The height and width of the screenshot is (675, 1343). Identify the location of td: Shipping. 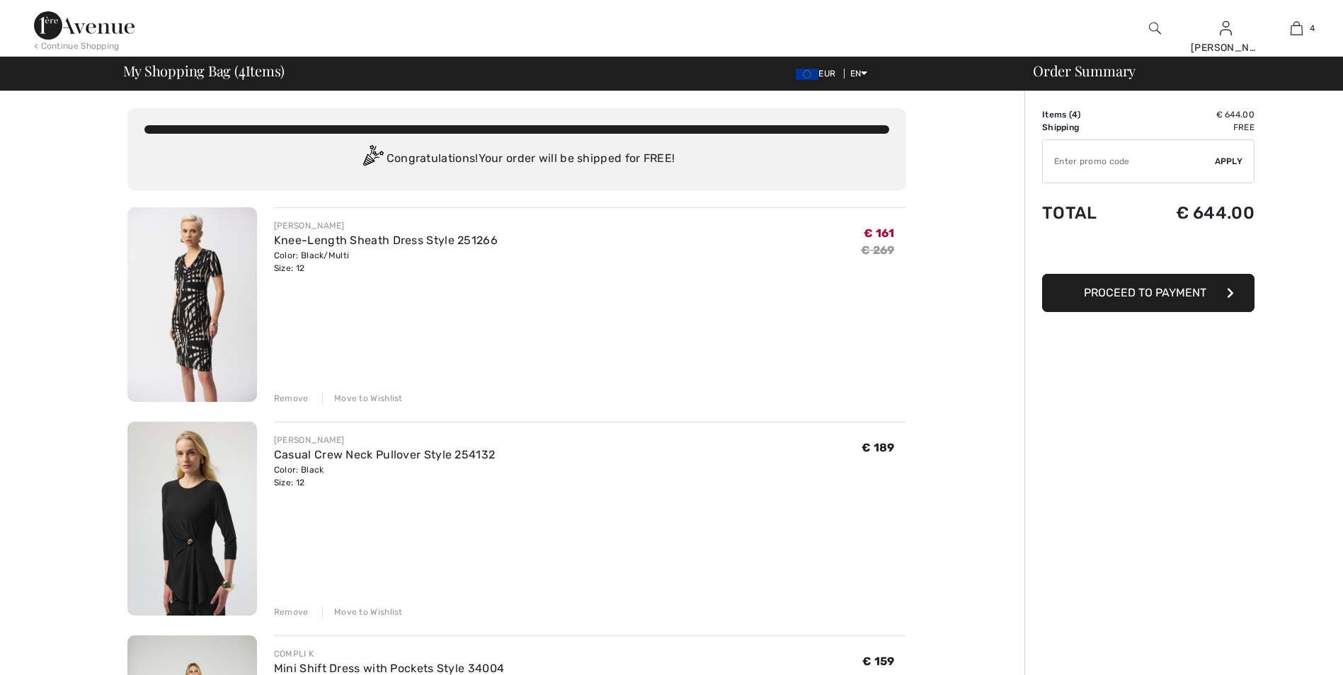
(1085, 127).